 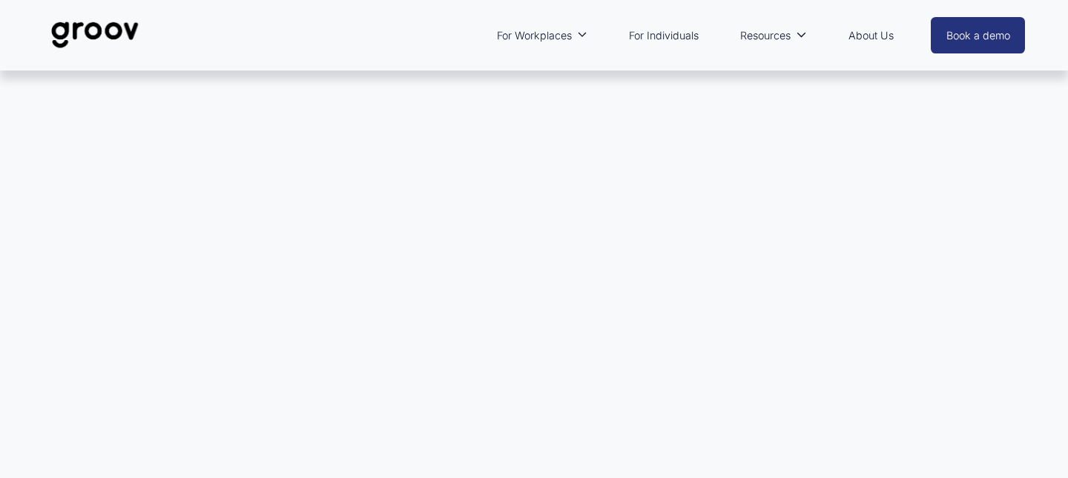 I want to click on a: Book a demo, so click(x=978, y=35).